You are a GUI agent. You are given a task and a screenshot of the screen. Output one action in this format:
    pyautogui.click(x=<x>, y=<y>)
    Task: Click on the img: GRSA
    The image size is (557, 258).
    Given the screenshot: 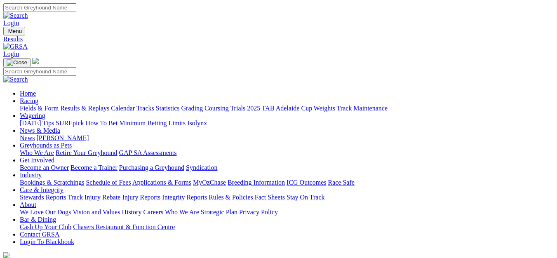 What is the action you would take?
    pyautogui.click(x=15, y=47)
    